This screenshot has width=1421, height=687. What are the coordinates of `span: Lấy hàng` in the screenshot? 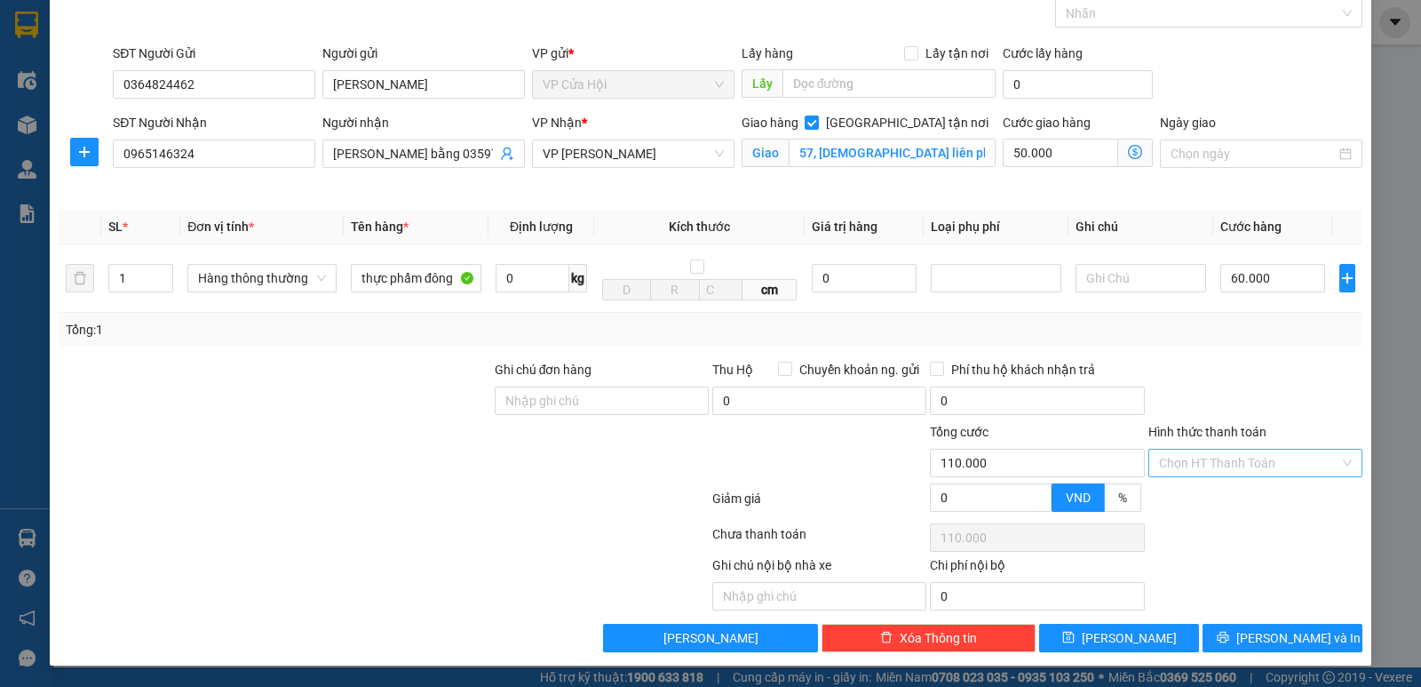 It's located at (767, 53).